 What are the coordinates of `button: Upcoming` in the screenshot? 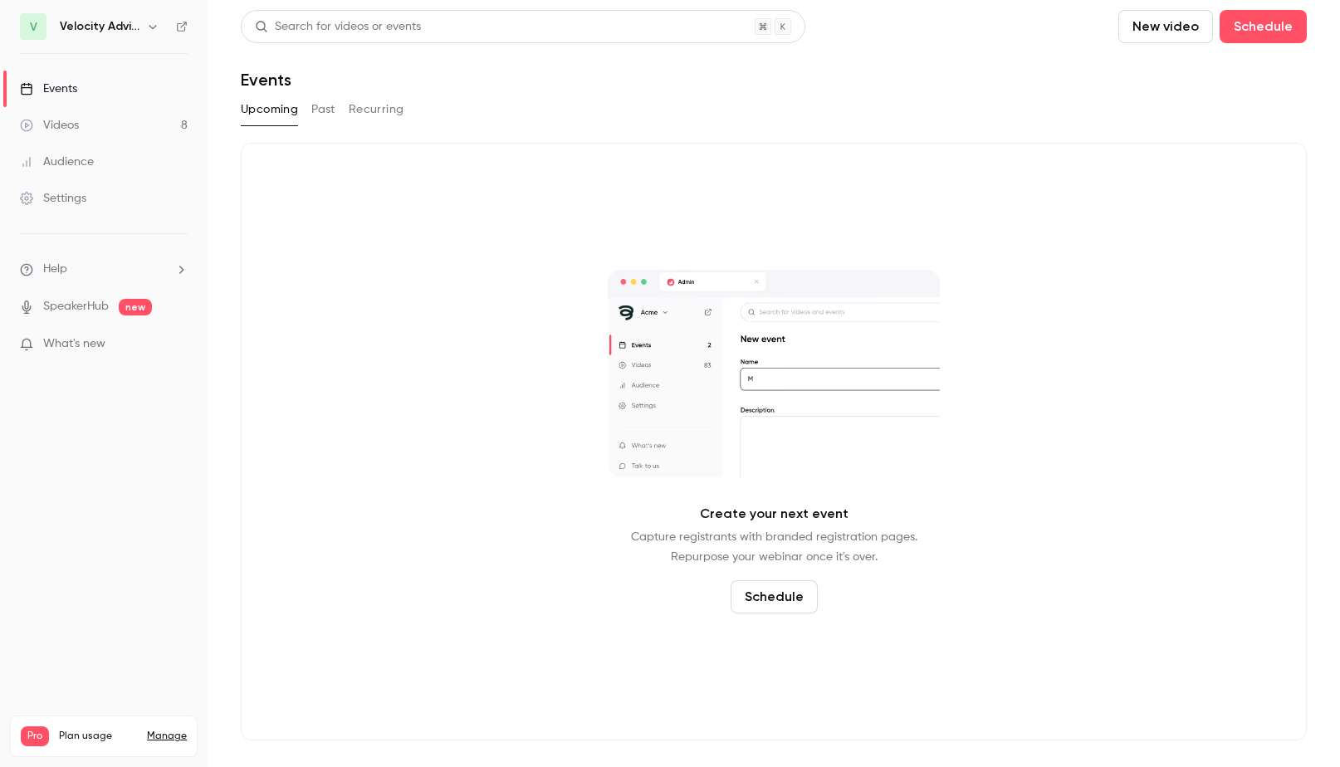 It's located at (269, 110).